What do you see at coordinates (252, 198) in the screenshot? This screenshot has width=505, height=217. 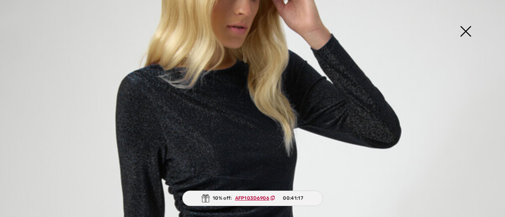 I see `div: 10% off:` at bounding box center [252, 198].